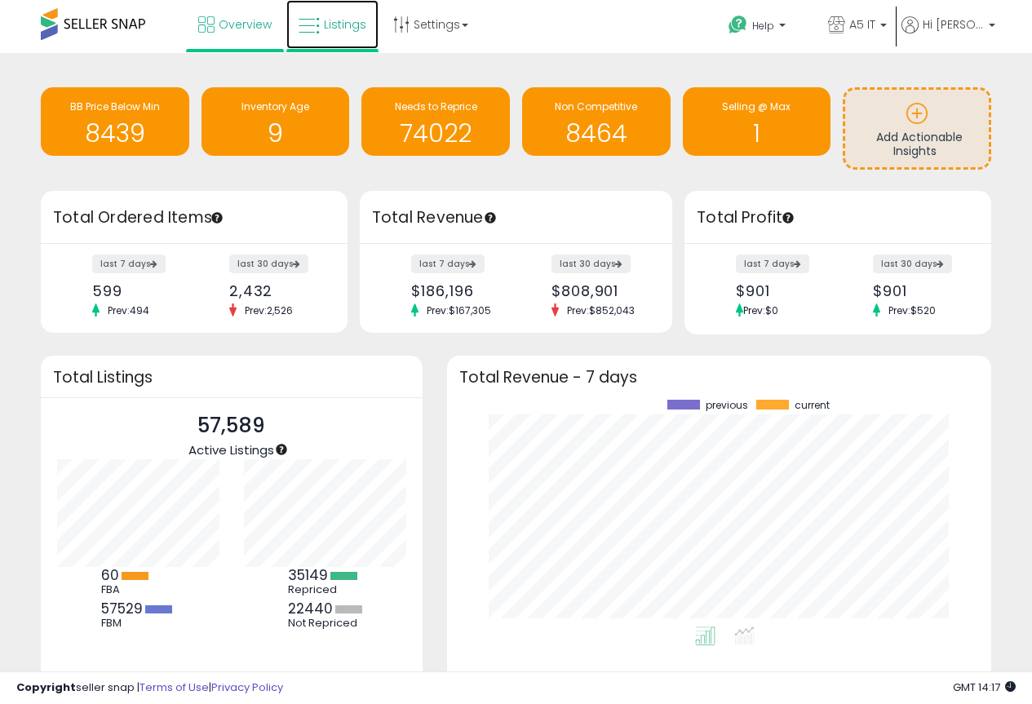 The width and height of the screenshot is (1032, 704). What do you see at coordinates (274, 291) in the screenshot?
I see `div: 2,432` at bounding box center [274, 291].